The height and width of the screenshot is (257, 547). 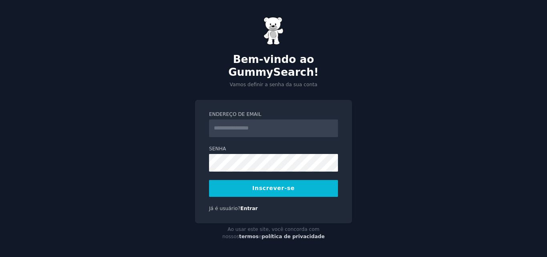 I want to click on font: e, so click(x=260, y=236).